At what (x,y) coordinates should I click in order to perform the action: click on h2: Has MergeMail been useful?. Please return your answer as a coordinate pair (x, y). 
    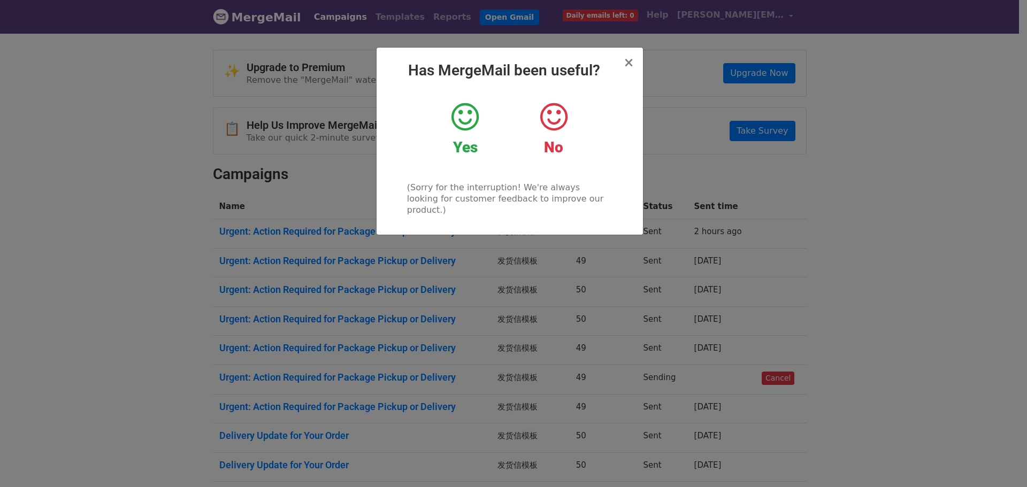
    Looking at the image, I should click on (510, 71).